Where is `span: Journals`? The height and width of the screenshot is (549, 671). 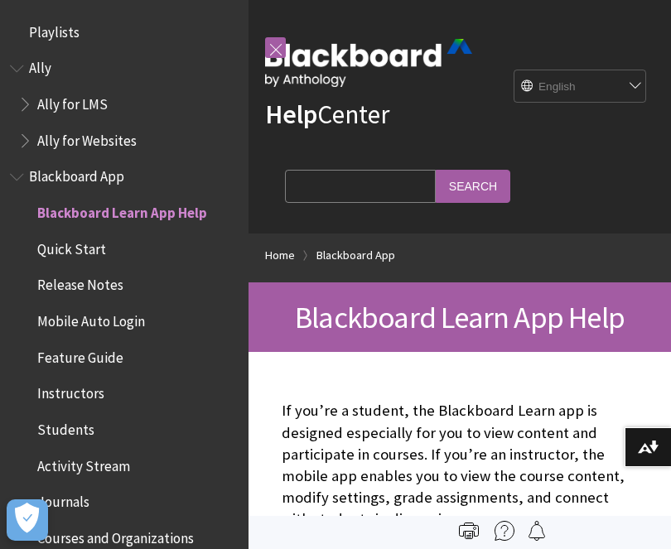 span: Journals is located at coordinates (63, 500).